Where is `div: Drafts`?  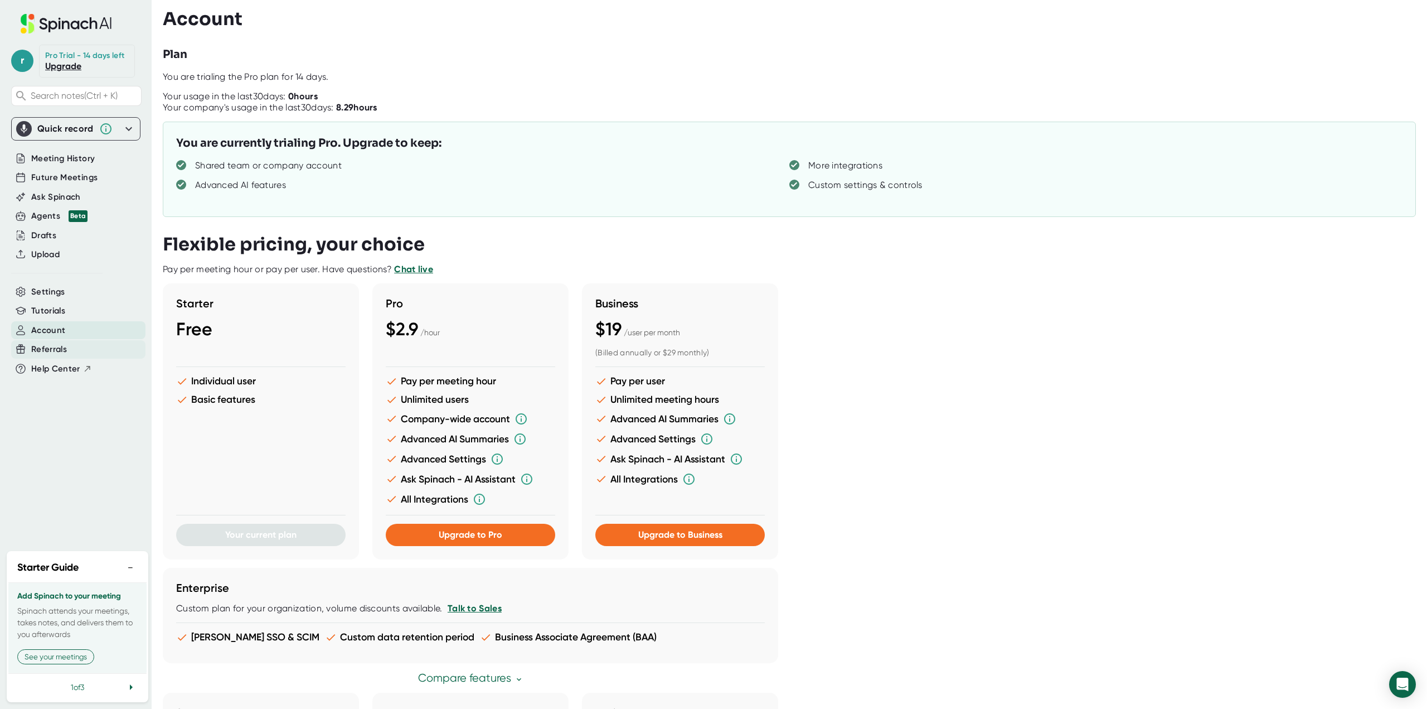
div: Drafts is located at coordinates (43, 235).